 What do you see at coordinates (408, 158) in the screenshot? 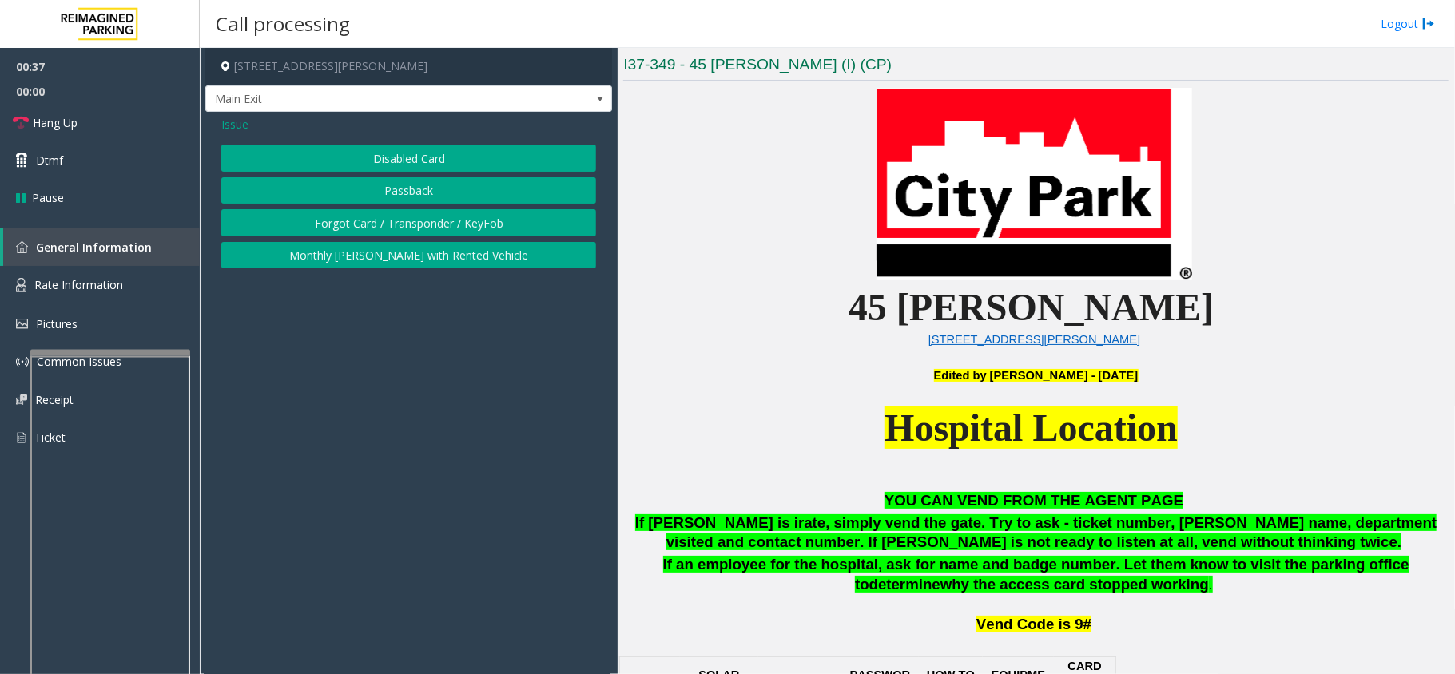
I see `button: Disabled Card` at bounding box center [408, 158].